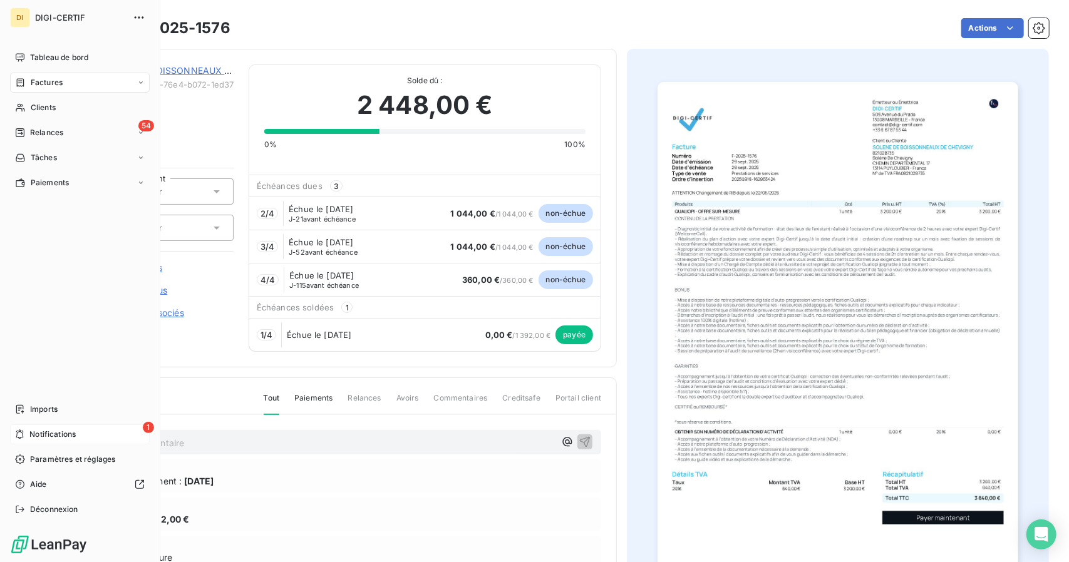 Image resolution: width=1069 pixels, height=562 pixels. Describe the element at coordinates (297, 252) in the screenshot. I see `span: J-52` at that location.